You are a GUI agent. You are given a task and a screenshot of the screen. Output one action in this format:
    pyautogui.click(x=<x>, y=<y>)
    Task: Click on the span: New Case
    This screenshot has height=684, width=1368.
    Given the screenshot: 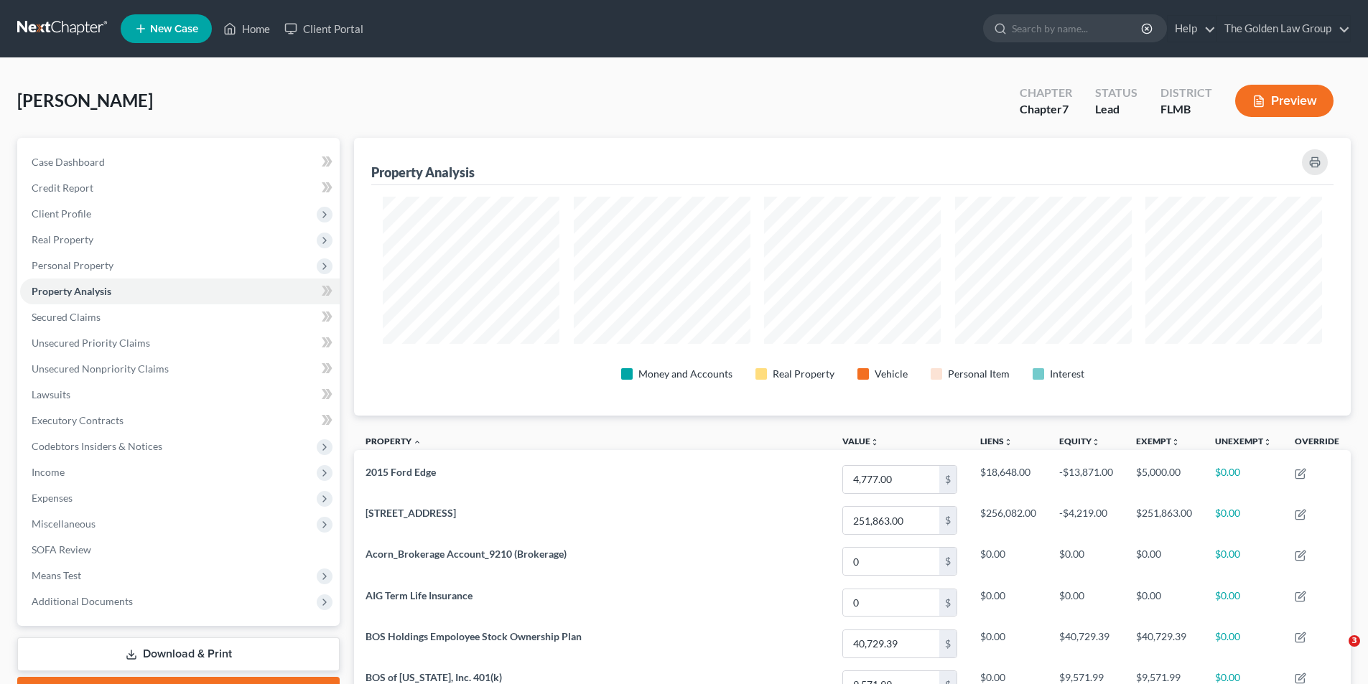 What is the action you would take?
    pyautogui.click(x=174, y=29)
    